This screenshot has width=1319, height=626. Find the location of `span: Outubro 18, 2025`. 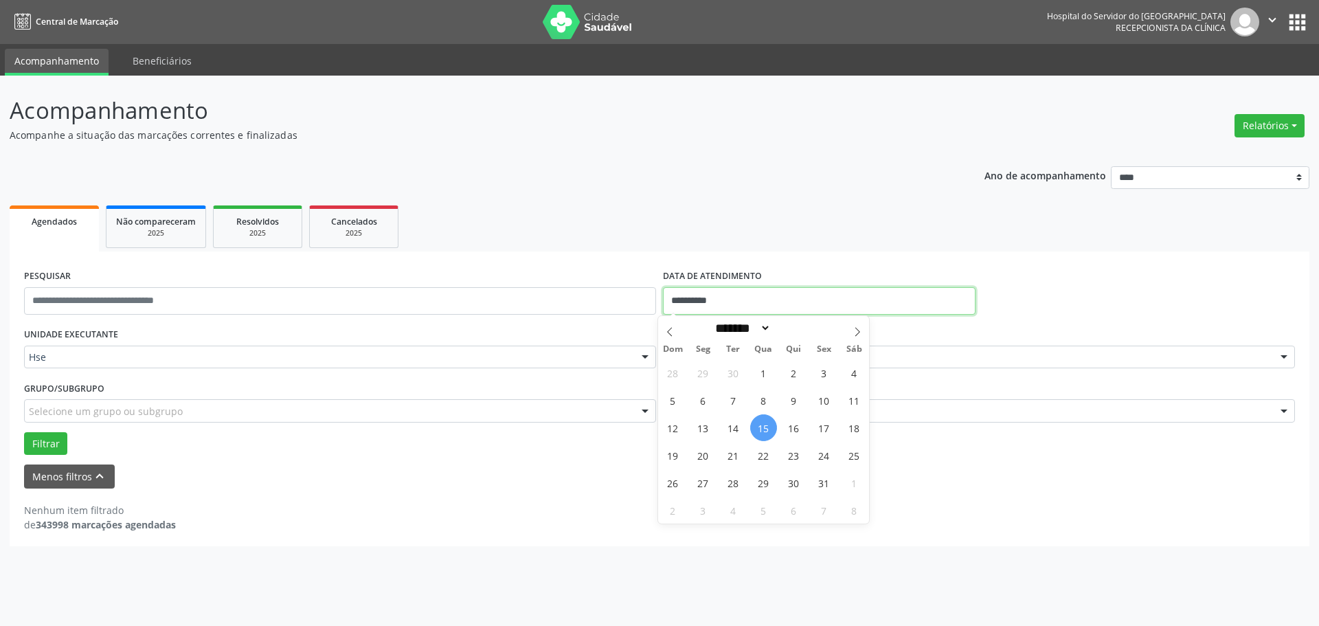

span: Outubro 18, 2025 is located at coordinates (854, 427).